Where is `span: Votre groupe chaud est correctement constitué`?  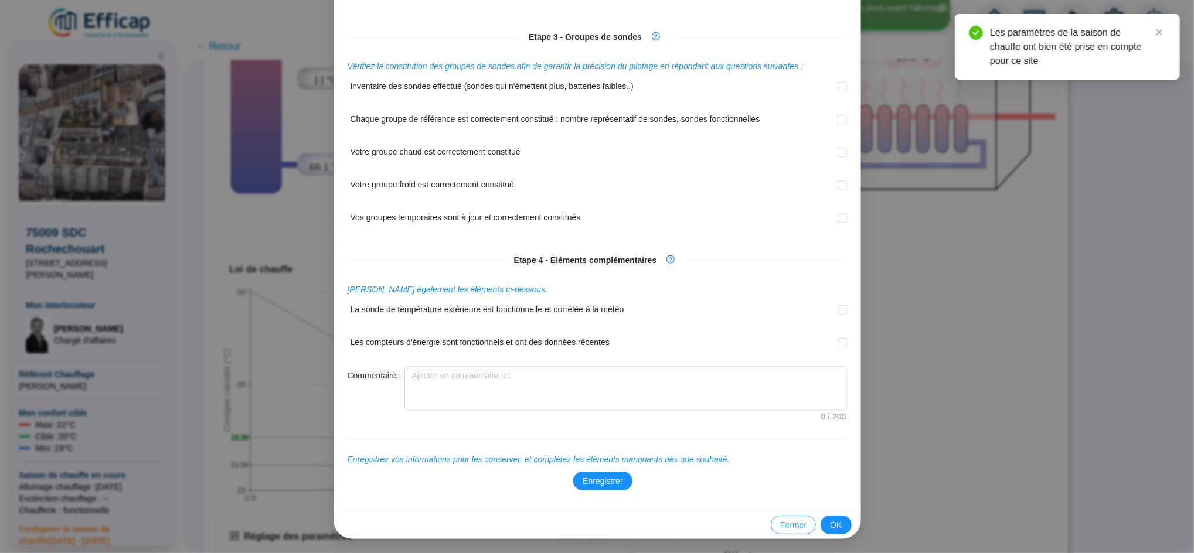 span: Votre groupe chaud est correctement constitué is located at coordinates (436, 159).